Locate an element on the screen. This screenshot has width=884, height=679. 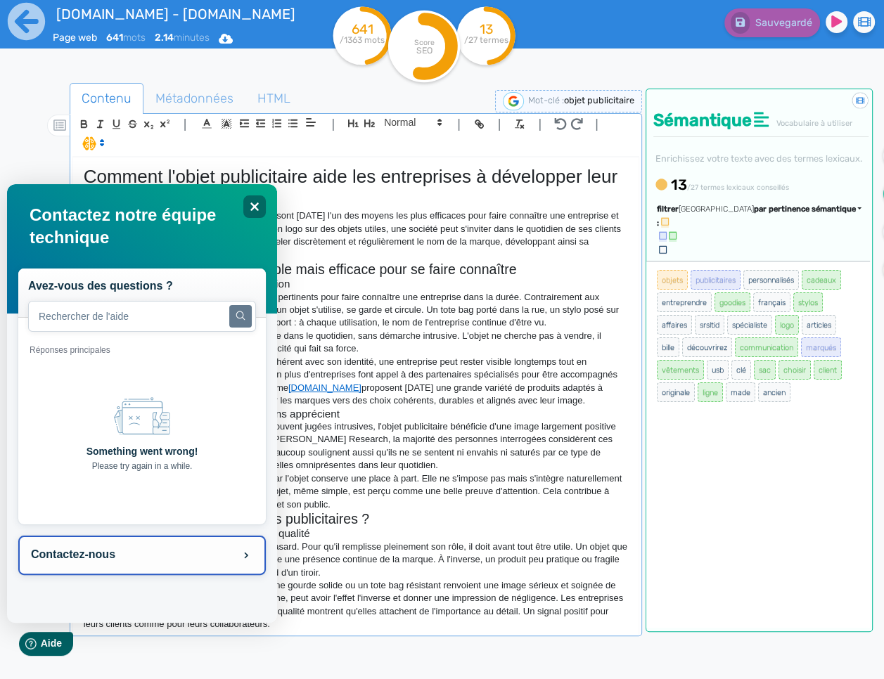
small: /27 termes lexicaux conseillés is located at coordinates (737, 187).